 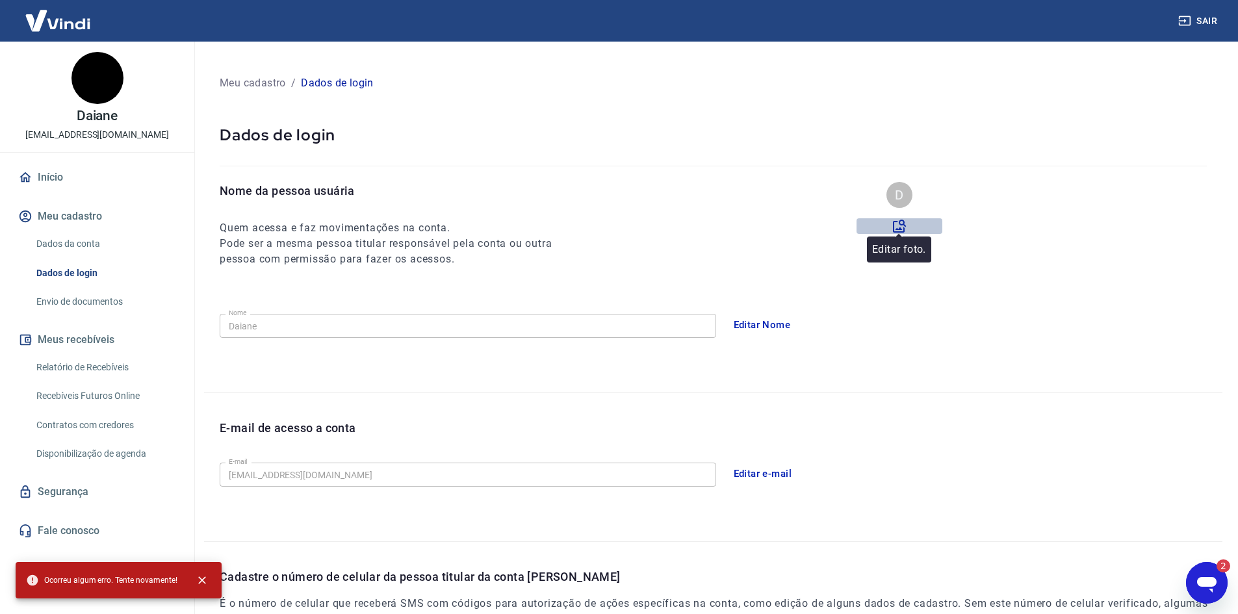 What do you see at coordinates (101, 580) in the screenshot?
I see `span: Ocorreu algum erro. Tente novamente!` at bounding box center [101, 580].